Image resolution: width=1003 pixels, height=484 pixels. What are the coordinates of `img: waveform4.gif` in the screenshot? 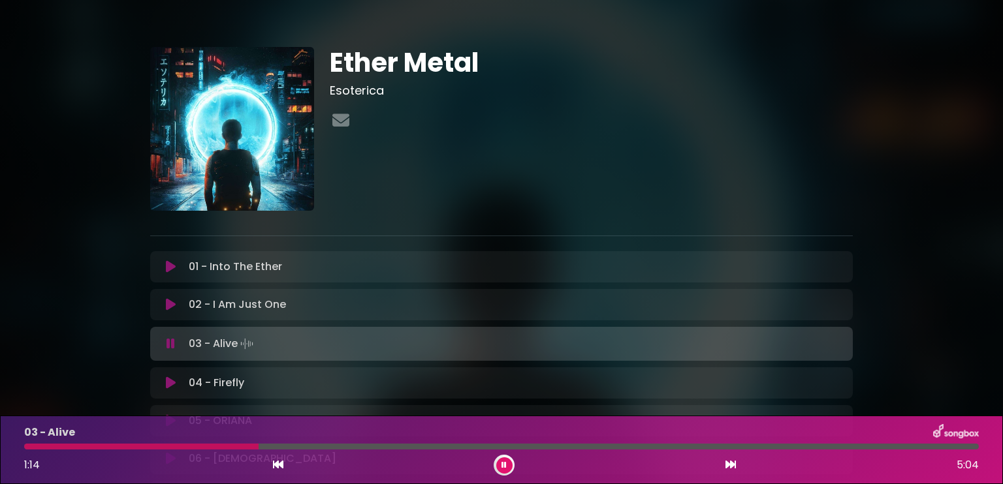 It's located at (247, 344).